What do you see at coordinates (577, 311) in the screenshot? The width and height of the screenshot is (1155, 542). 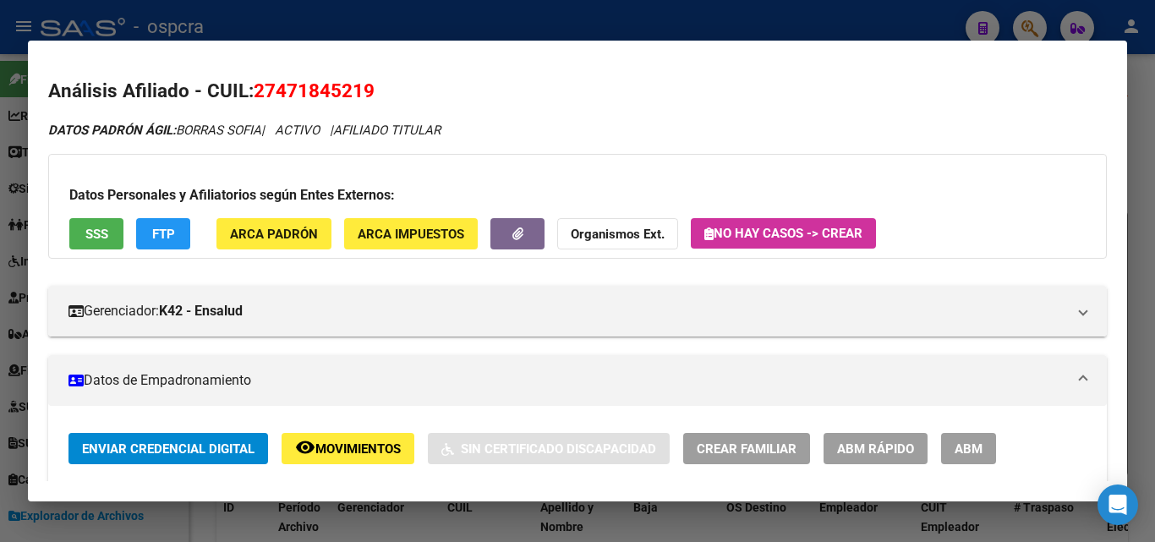 I see `mat-expansion-panel-header: Gerenciador:K42 - Ensalud` at bounding box center [577, 311].